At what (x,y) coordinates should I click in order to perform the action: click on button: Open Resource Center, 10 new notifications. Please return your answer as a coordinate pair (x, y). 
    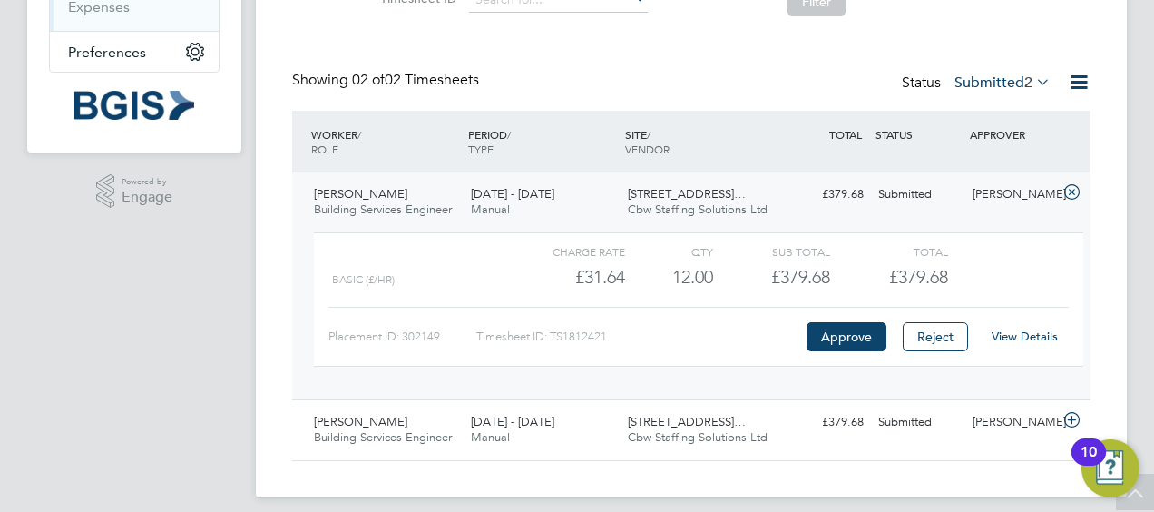
    Looking at the image, I should click on (1111, 468).